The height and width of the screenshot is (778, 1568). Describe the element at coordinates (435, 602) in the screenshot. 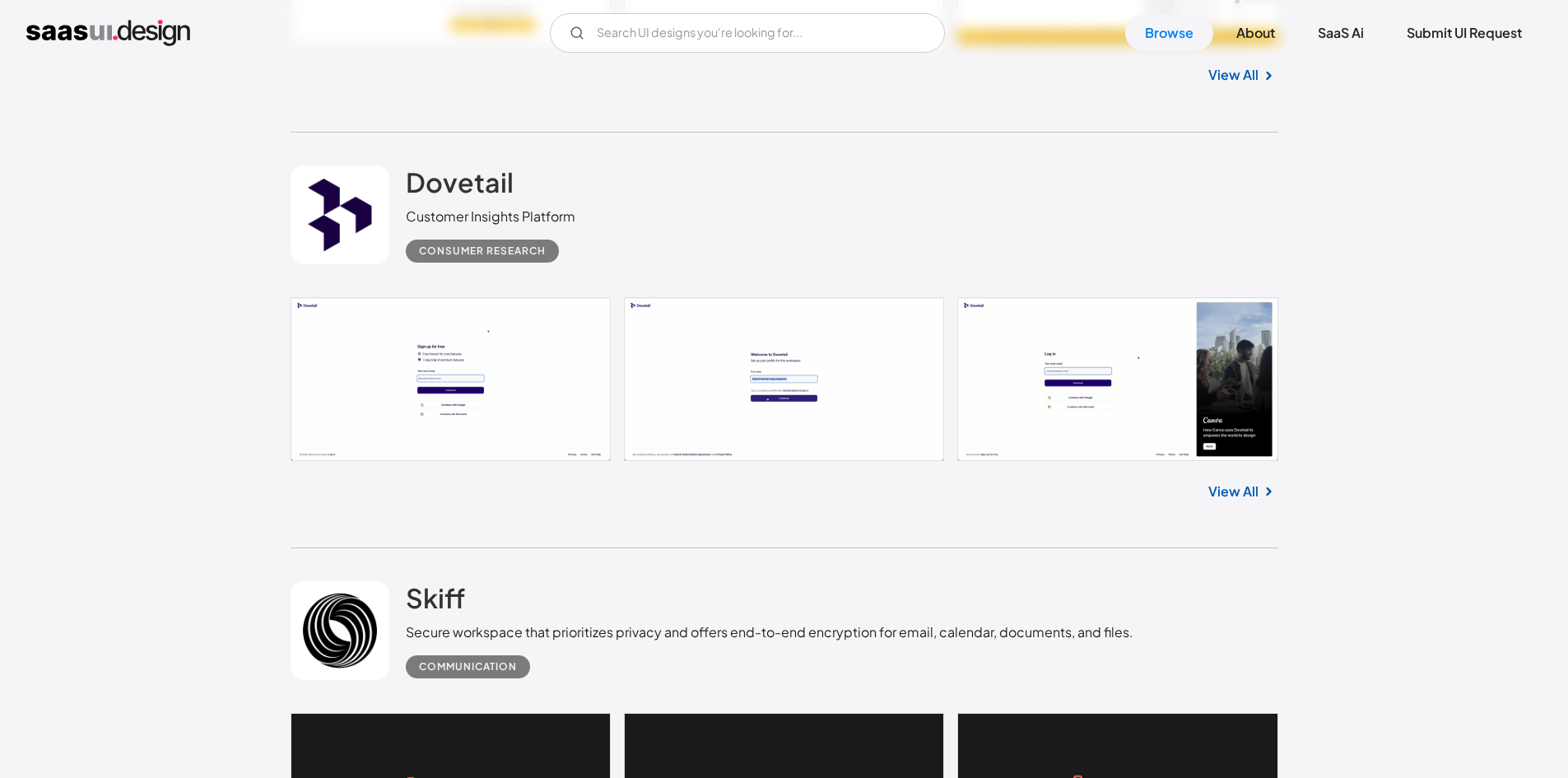

I see `a: Skiff` at that location.